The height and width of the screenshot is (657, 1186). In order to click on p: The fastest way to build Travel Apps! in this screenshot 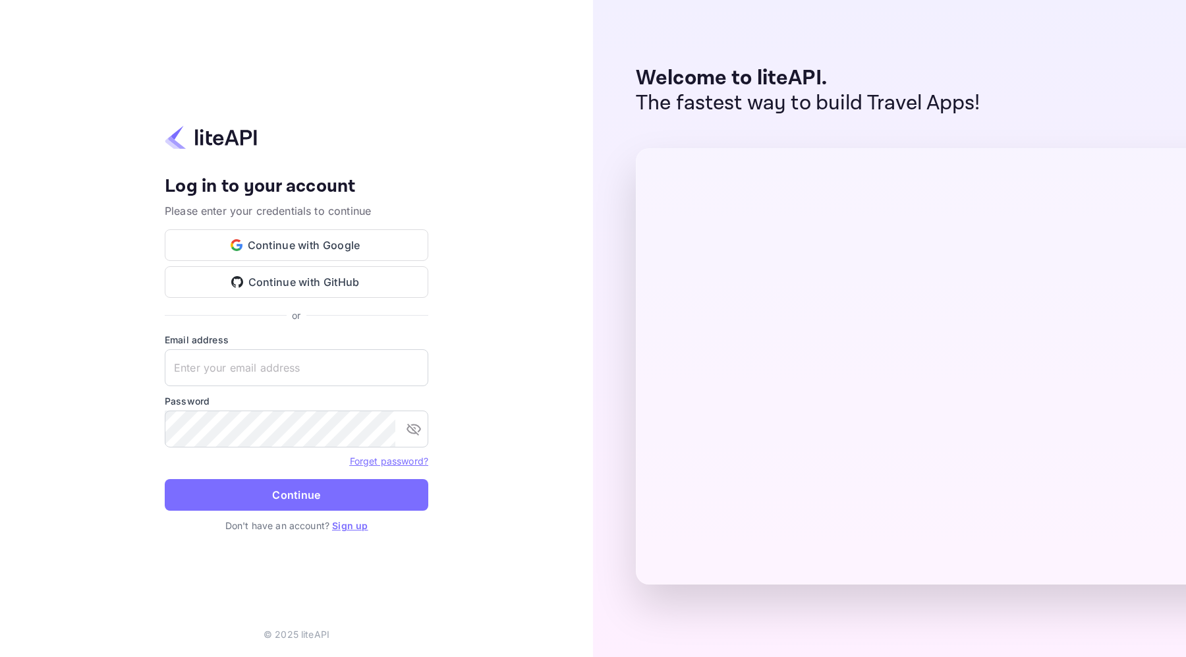, I will do `click(808, 103)`.